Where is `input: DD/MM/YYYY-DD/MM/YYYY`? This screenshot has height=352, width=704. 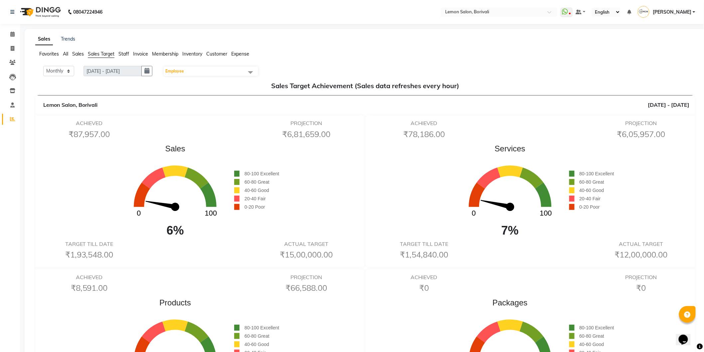 input: DD/MM/YYYY-DD/MM/YYYY is located at coordinates (112, 71).